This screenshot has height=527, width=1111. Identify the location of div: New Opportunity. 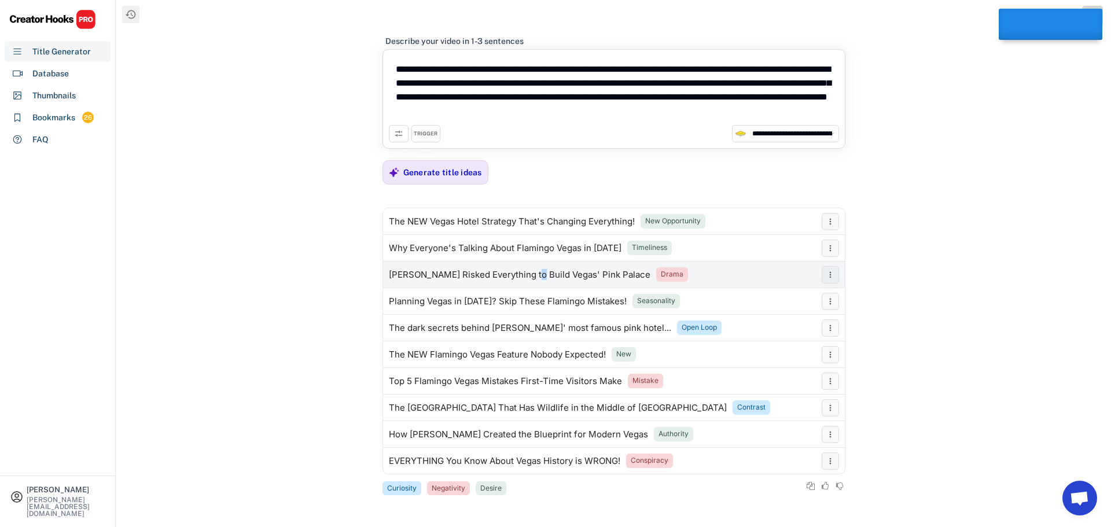
(673, 221).